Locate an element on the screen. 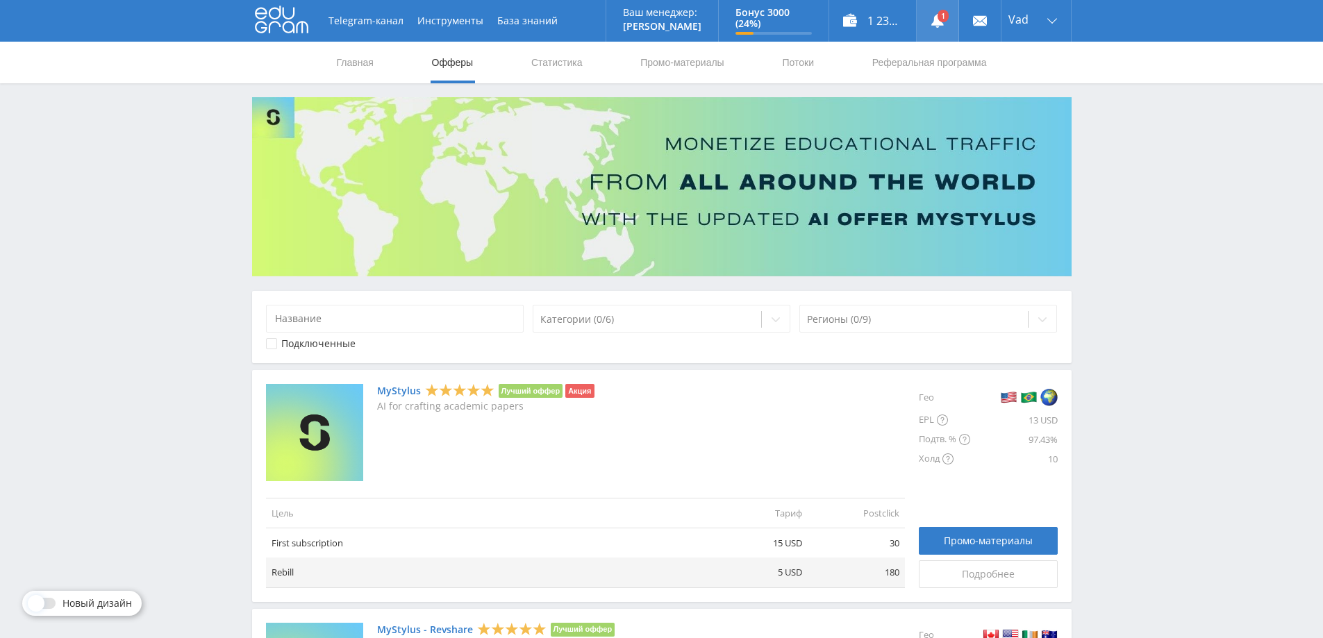 The height and width of the screenshot is (638, 1323). input: Название is located at coordinates (395, 319).